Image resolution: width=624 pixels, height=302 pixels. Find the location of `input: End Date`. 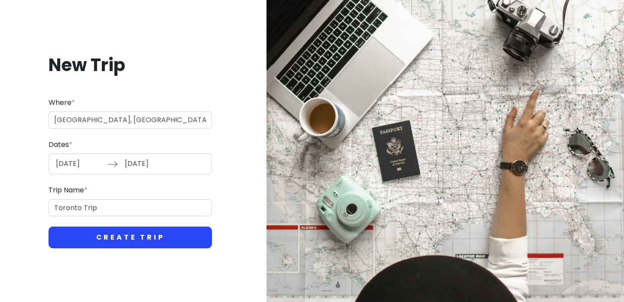

input: End Date is located at coordinates (148, 164).